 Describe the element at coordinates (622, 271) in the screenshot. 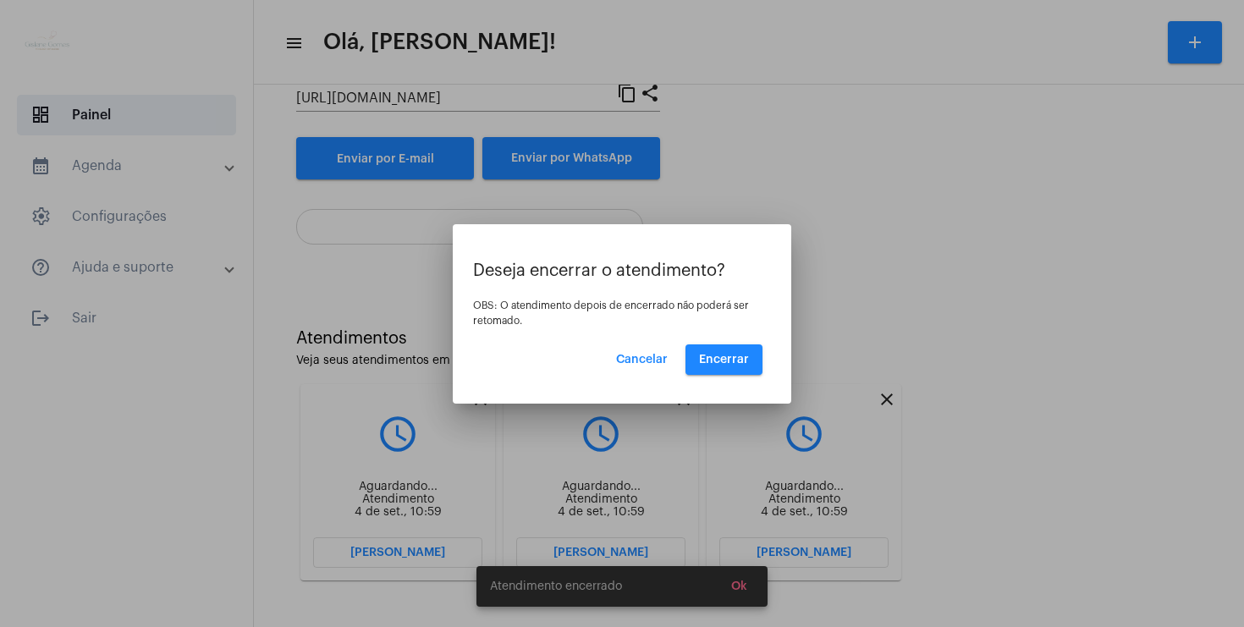

I see `p: Deseja encerrar o atendimento?` at that location.